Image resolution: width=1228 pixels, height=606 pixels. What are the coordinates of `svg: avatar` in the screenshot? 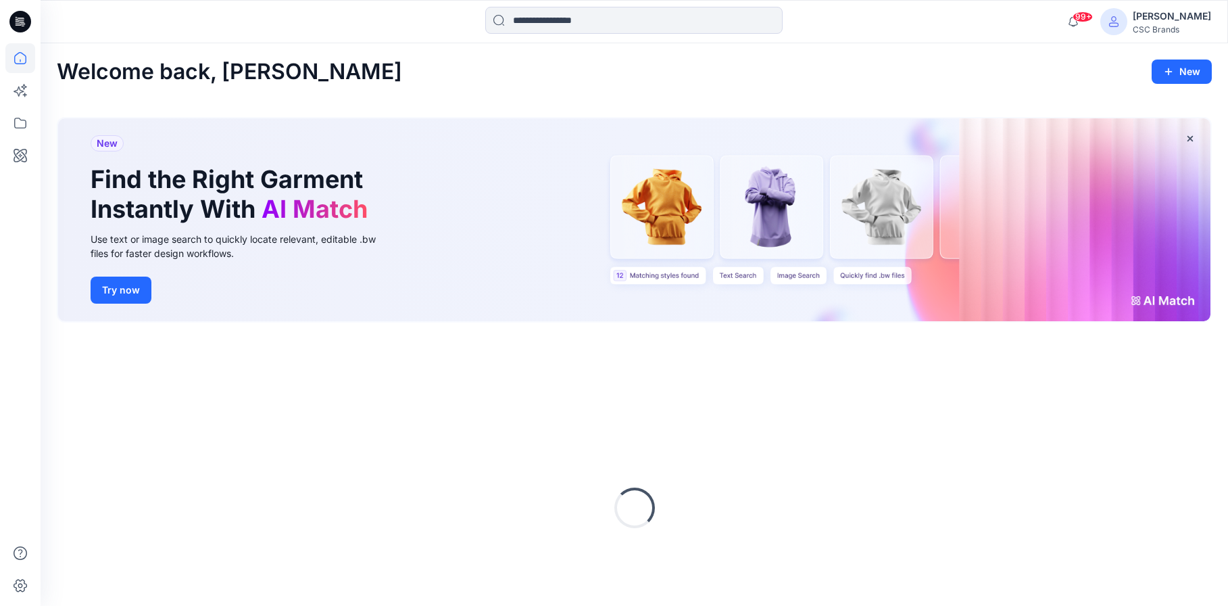 It's located at (1114, 22).